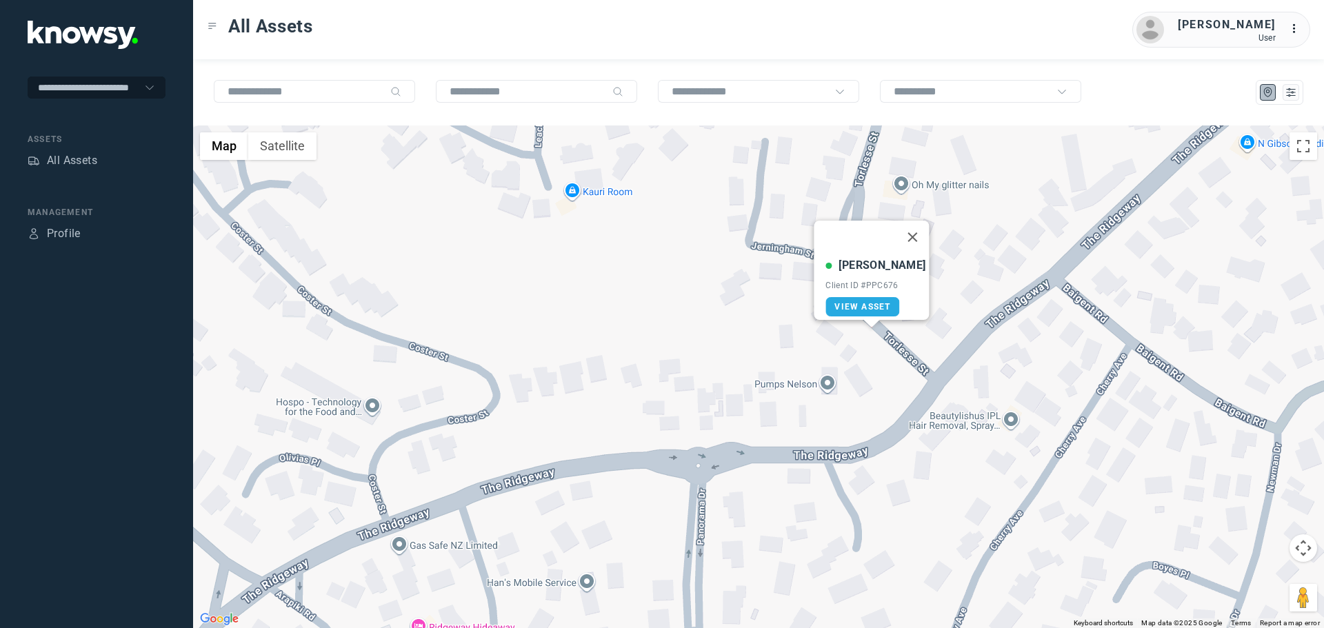 The image size is (1324, 628). I want to click on div: Map, so click(1268, 92).